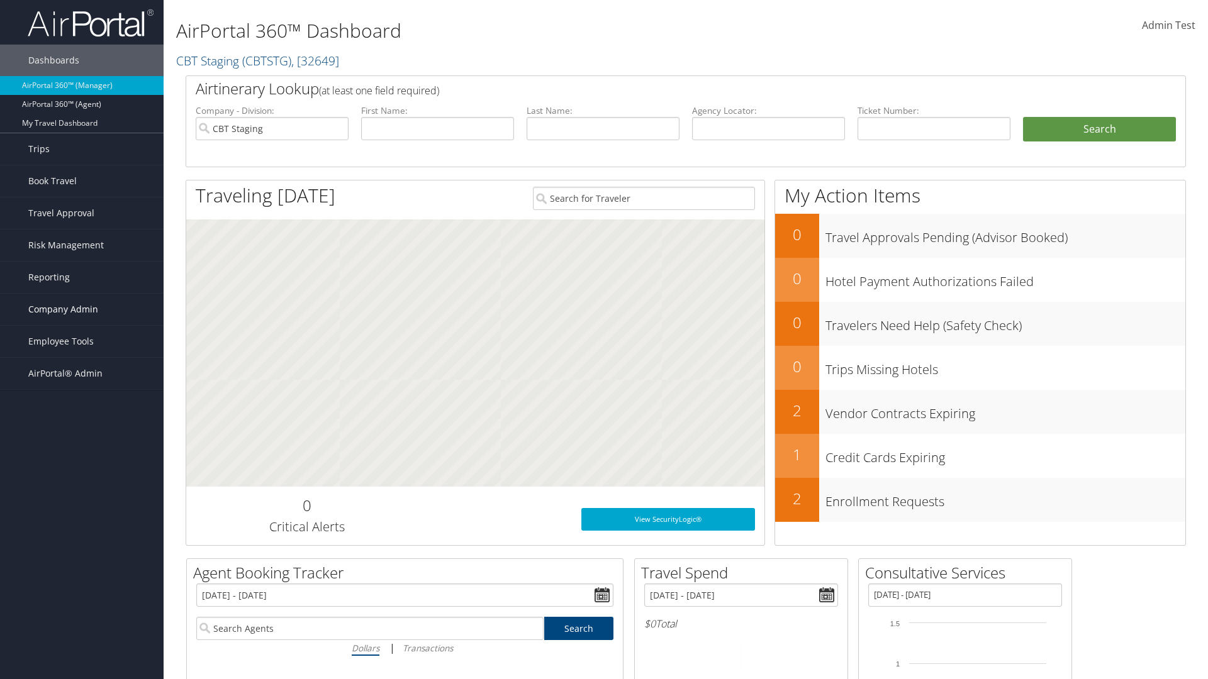 The width and height of the screenshot is (1208, 679). I want to click on h6: Total, so click(741, 624).